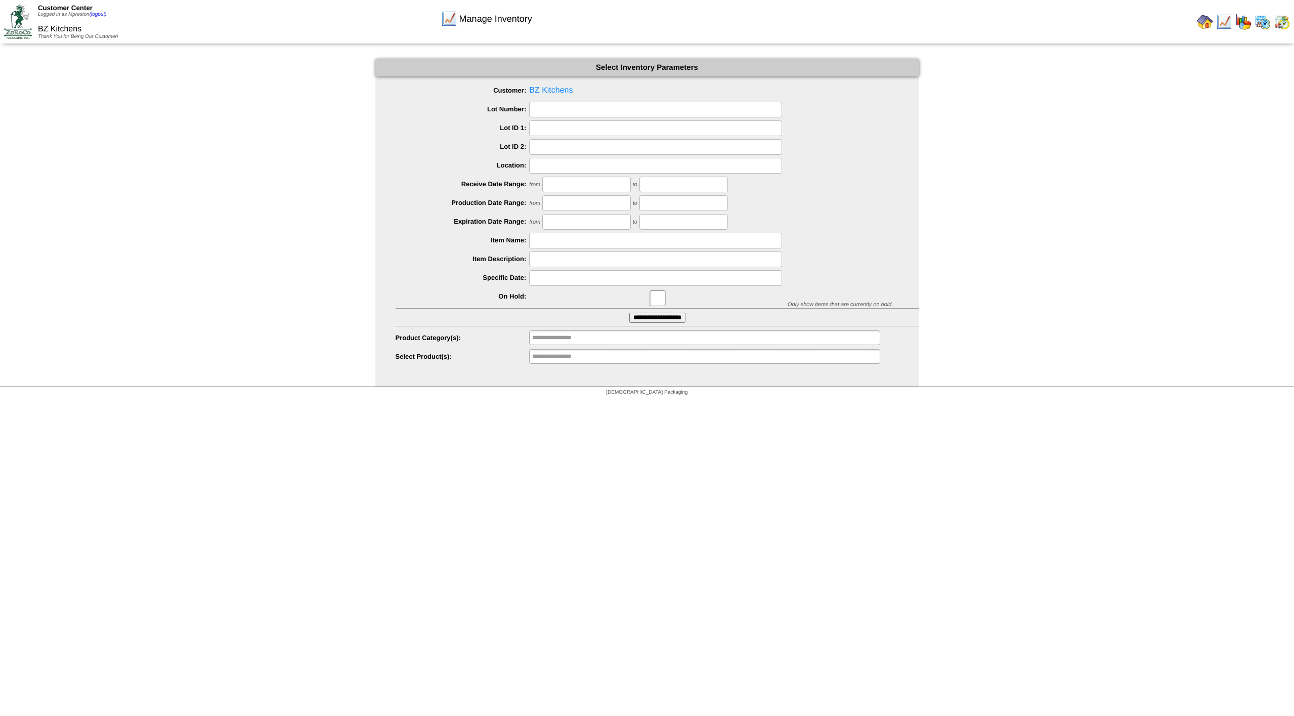 This screenshot has width=1294, height=716. Describe the element at coordinates (496, 19) in the screenshot. I see `span: Manage Inventory` at that location.